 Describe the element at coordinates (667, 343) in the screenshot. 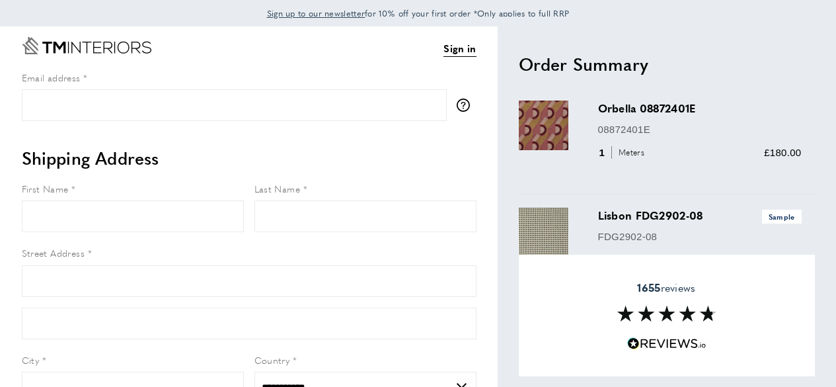

I see `img: Reviews.io 5 stars` at that location.